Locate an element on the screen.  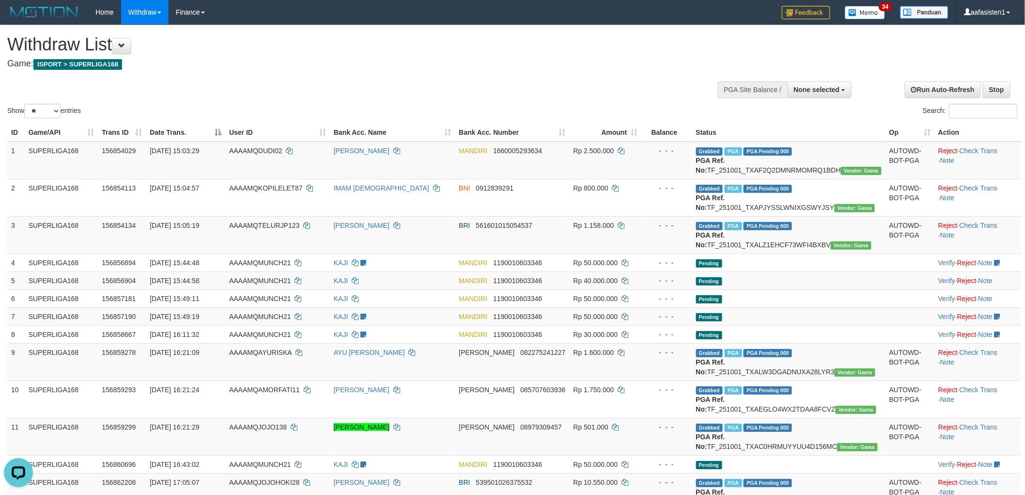
span: Copy 085707603936 to clipboard is located at coordinates (543, 390).